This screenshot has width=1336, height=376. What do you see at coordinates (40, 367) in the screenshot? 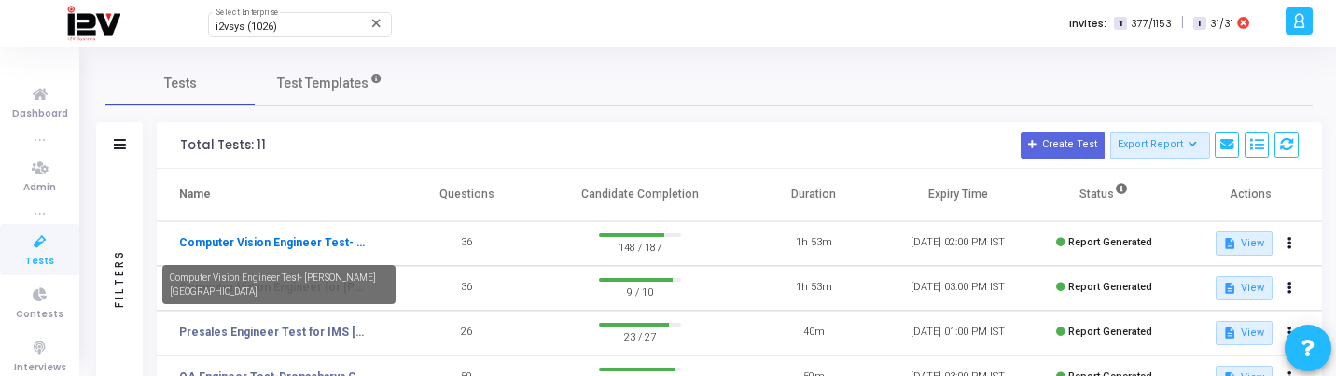
I see `span: Interviews` at bounding box center [40, 367].